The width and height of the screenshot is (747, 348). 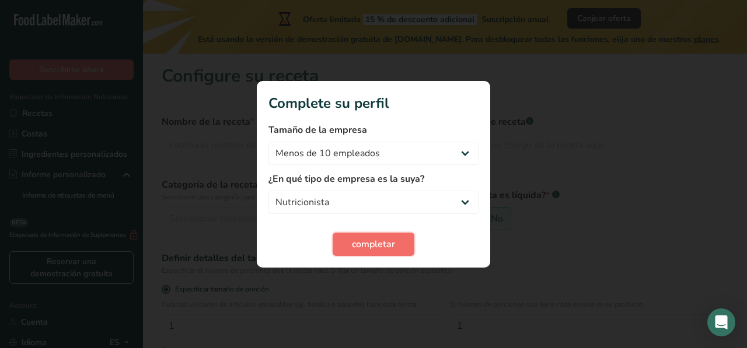 I want to click on div: Open Intercom Messenger, so click(x=721, y=323).